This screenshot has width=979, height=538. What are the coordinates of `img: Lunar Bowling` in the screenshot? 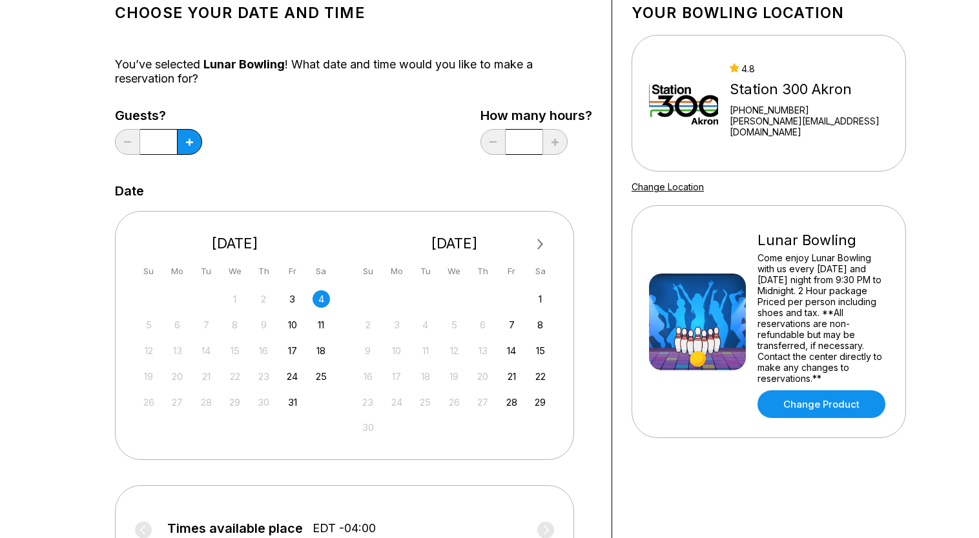 It's located at (697, 322).